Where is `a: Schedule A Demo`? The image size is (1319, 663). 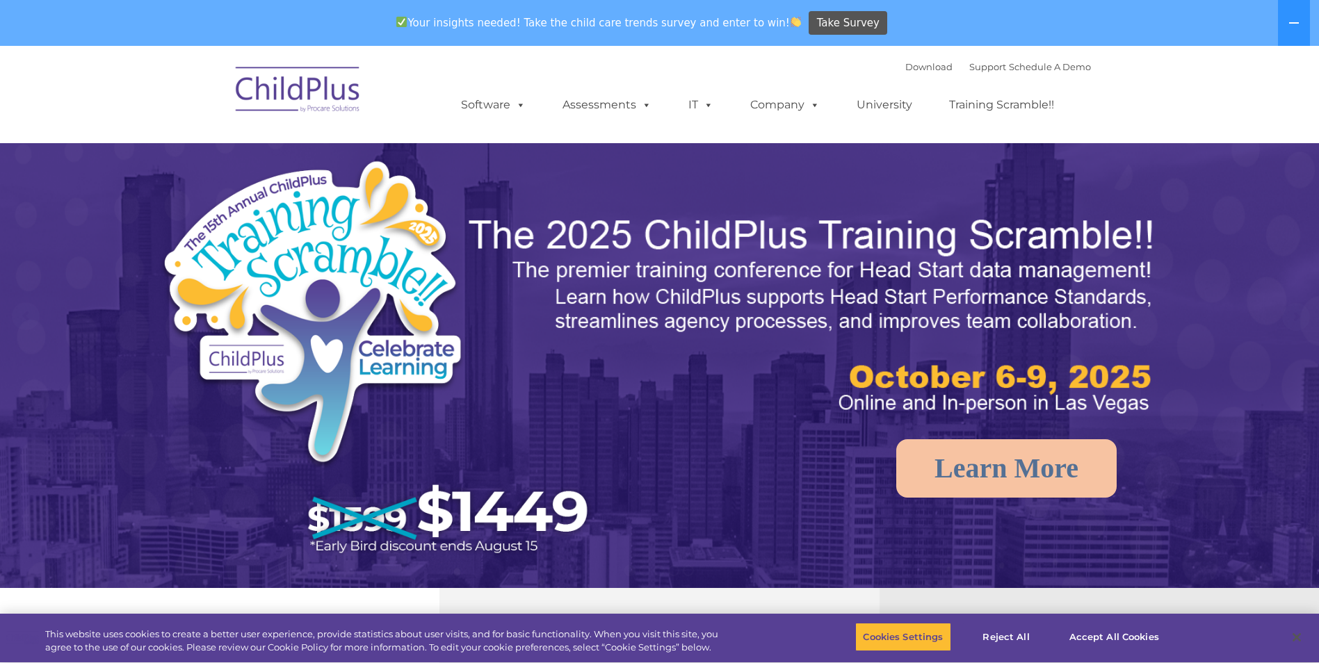
a: Schedule A Demo is located at coordinates (1050, 67).